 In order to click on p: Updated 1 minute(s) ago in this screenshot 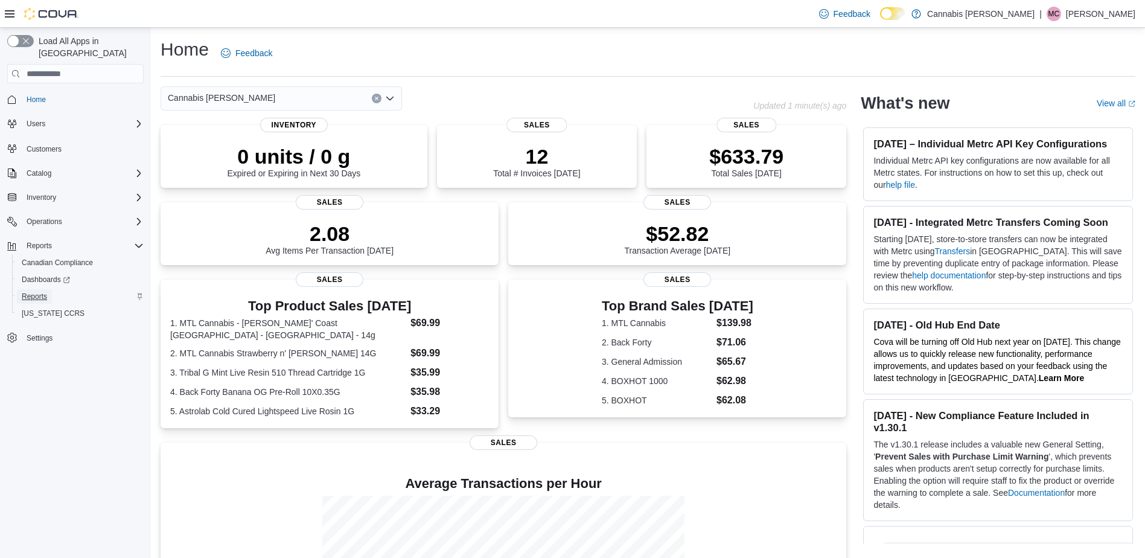, I will do `click(800, 106)`.